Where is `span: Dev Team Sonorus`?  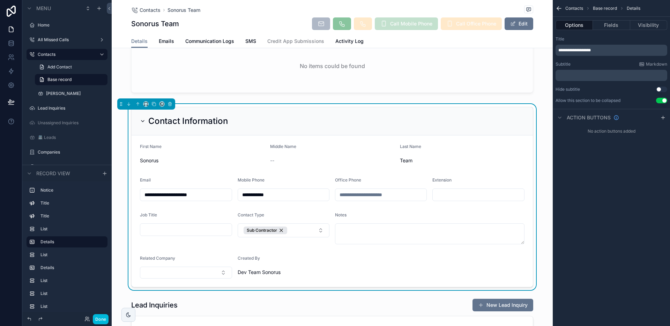
span: Dev Team Sonorus is located at coordinates (259, 272).